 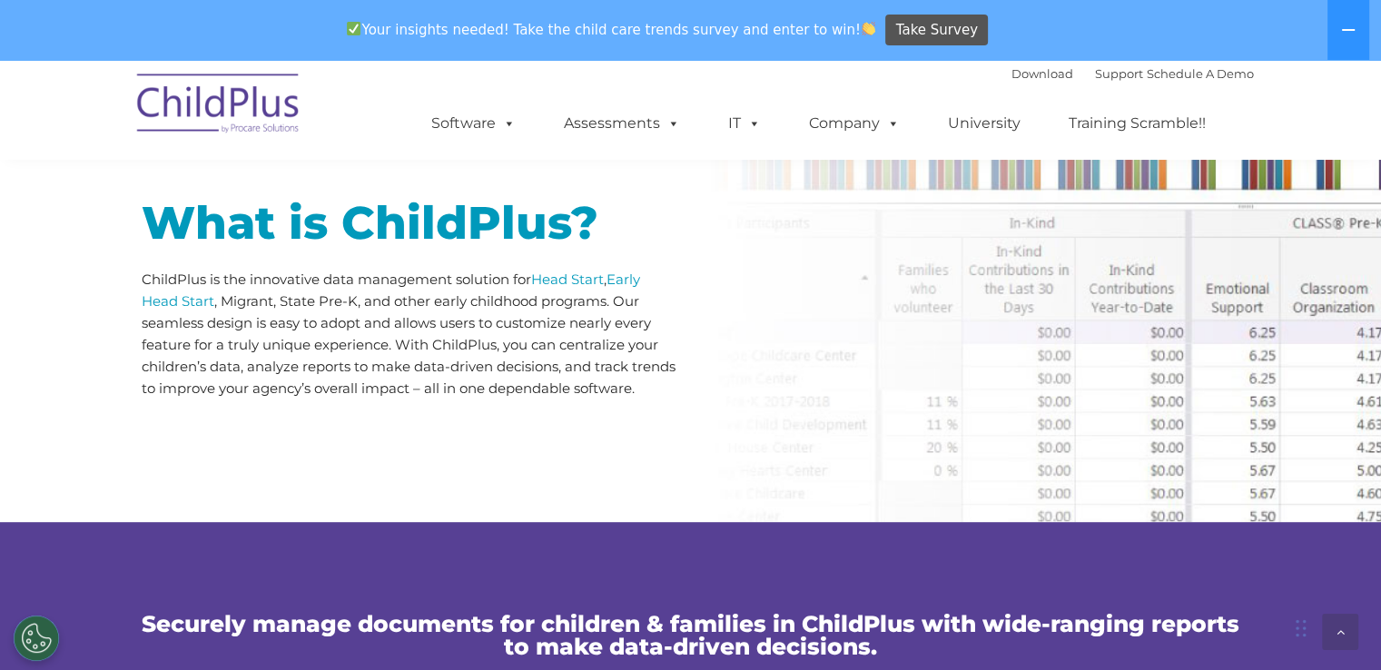 I want to click on span: Your insights needed! Take the child care trends survey and enter to win!, so click(x=611, y=29).